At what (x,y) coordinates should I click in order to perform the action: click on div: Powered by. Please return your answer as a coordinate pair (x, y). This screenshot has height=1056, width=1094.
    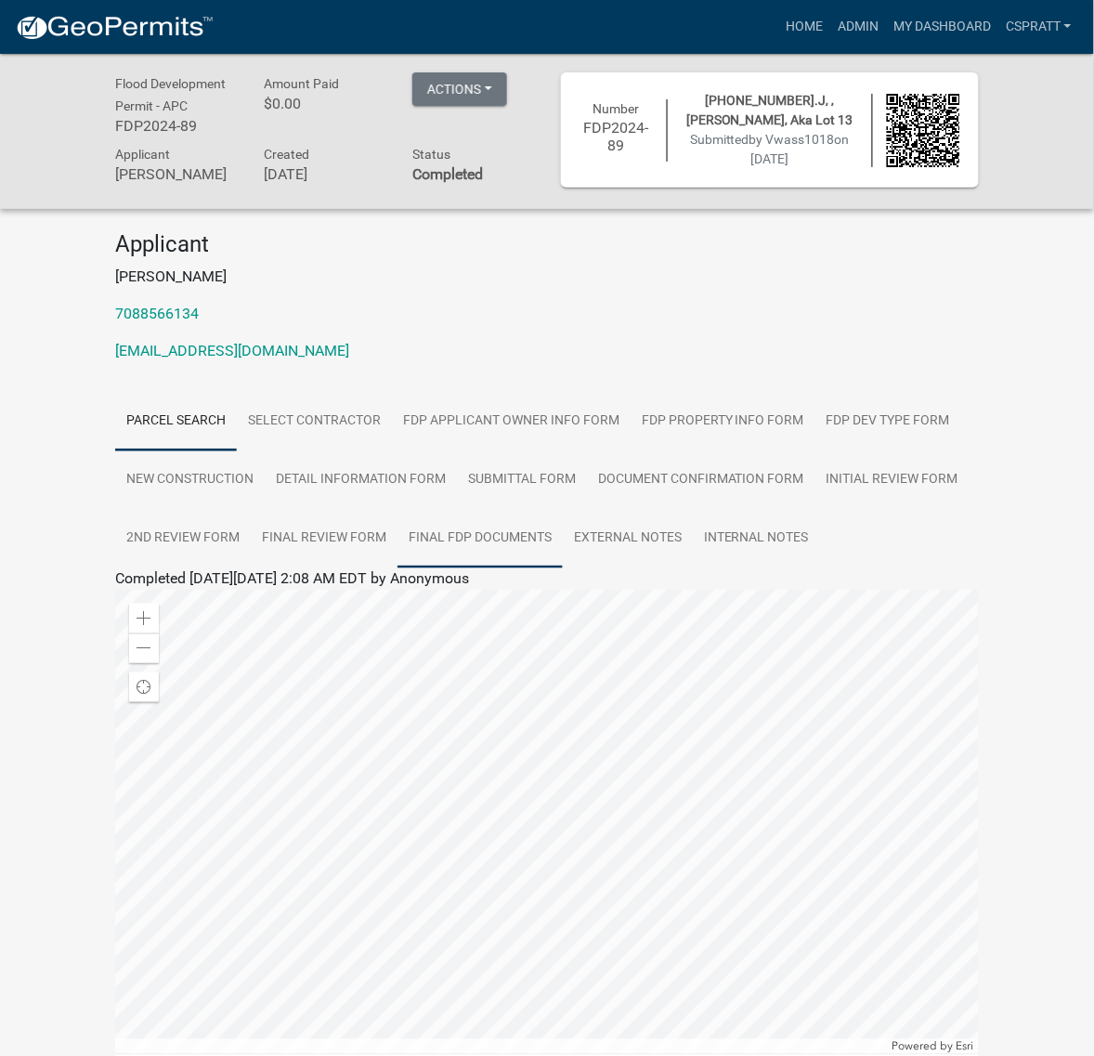
    Looking at the image, I should click on (933, 1047).